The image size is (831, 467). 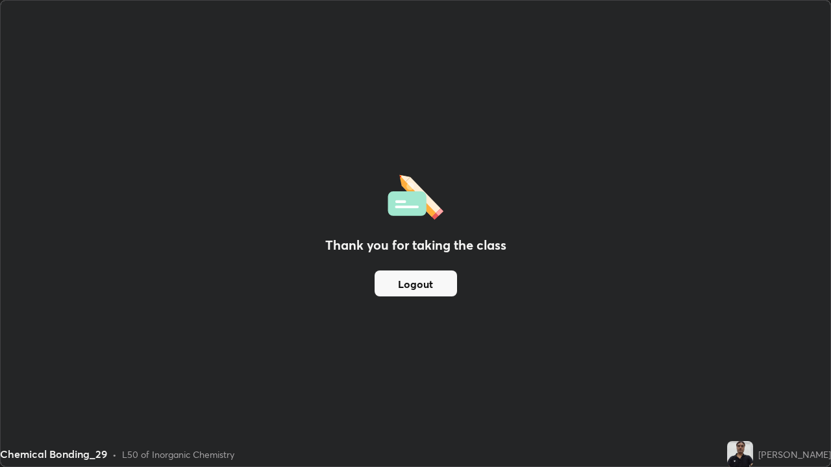 What do you see at coordinates (415, 284) in the screenshot?
I see `button: Logout` at bounding box center [415, 284].